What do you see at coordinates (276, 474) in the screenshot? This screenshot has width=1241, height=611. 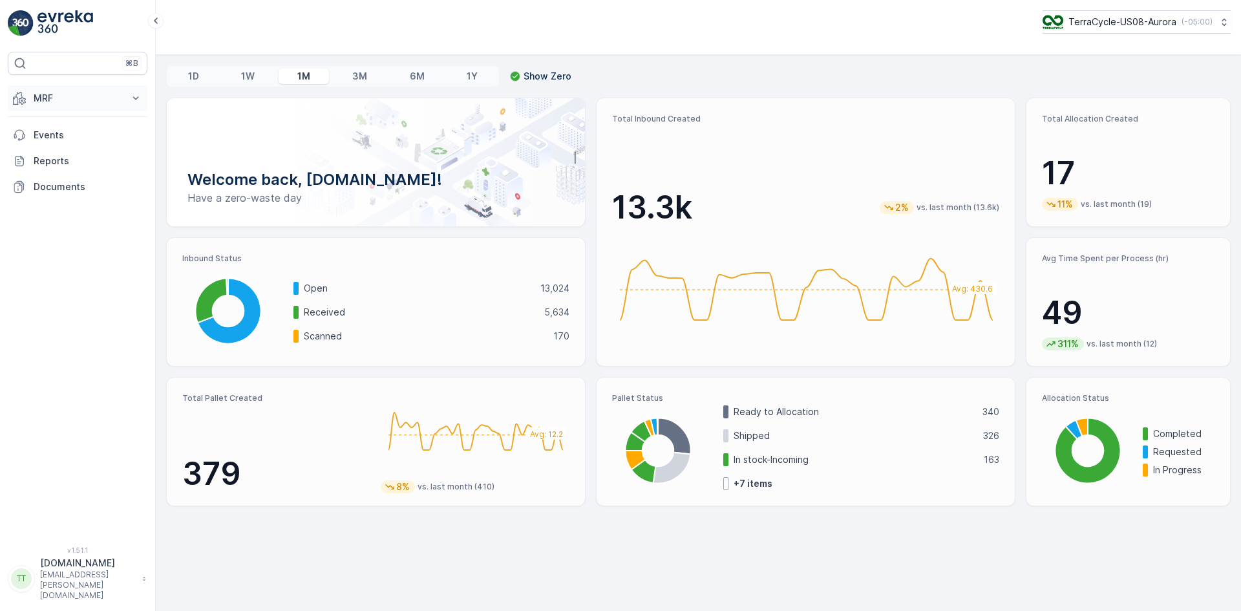 I see `p: 379` at bounding box center [276, 474].